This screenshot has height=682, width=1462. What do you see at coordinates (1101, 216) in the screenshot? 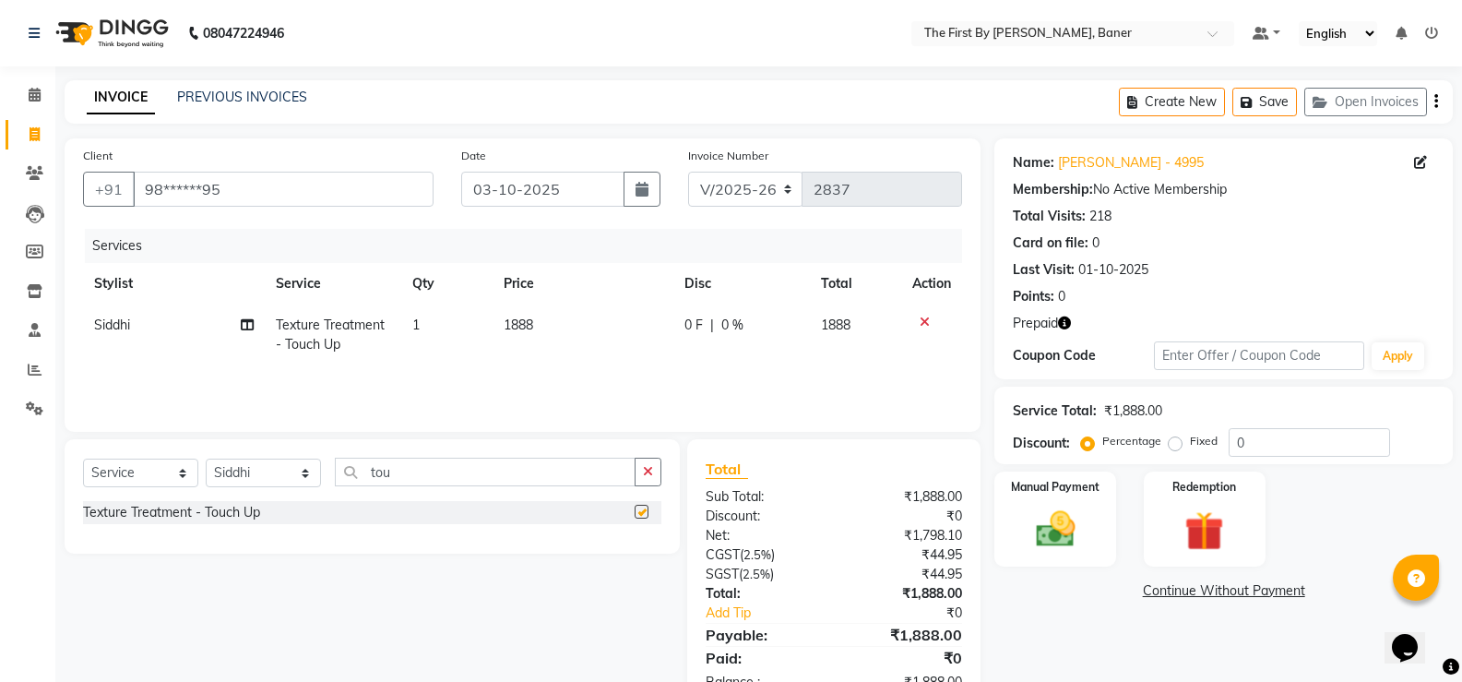
I see `div: 218` at bounding box center [1101, 216].